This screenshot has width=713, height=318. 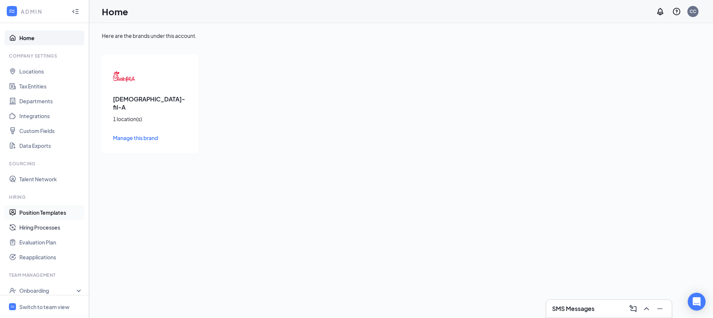 What do you see at coordinates (51, 242) in the screenshot?
I see `a: Evaluation Plan` at bounding box center [51, 242].